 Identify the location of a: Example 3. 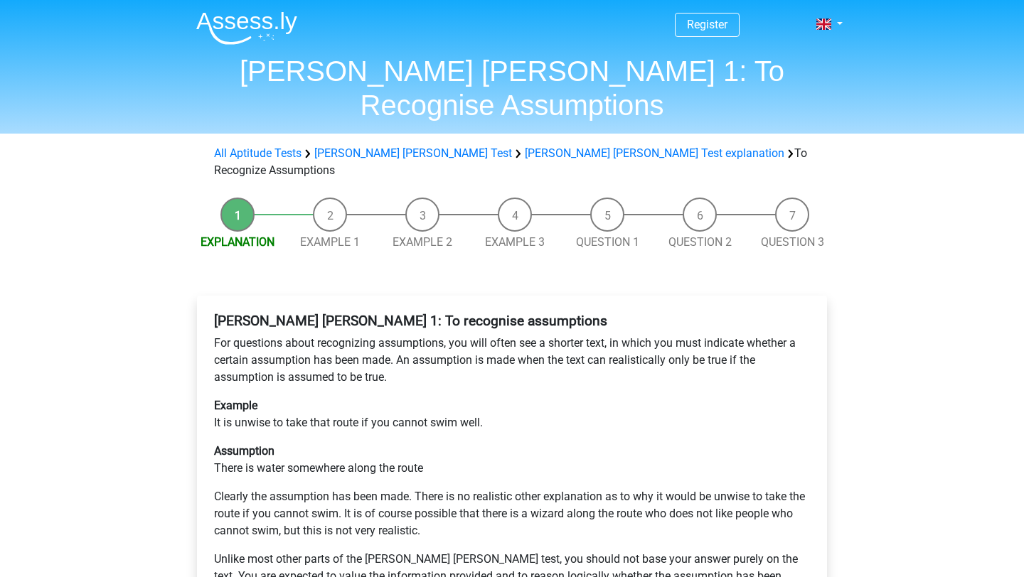
(515, 242).